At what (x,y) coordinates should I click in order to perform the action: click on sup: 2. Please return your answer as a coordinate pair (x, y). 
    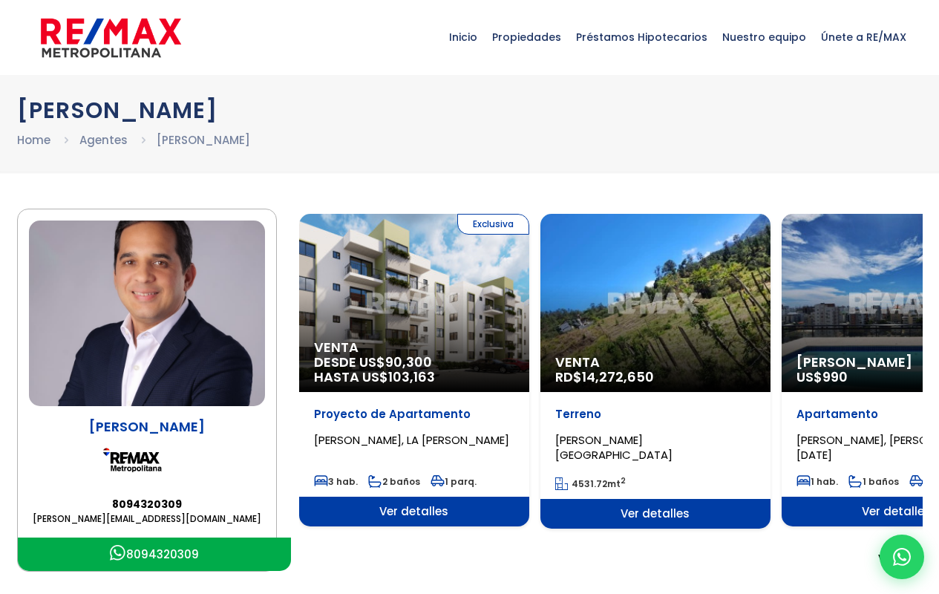
    Looking at the image, I should click on (622, 480).